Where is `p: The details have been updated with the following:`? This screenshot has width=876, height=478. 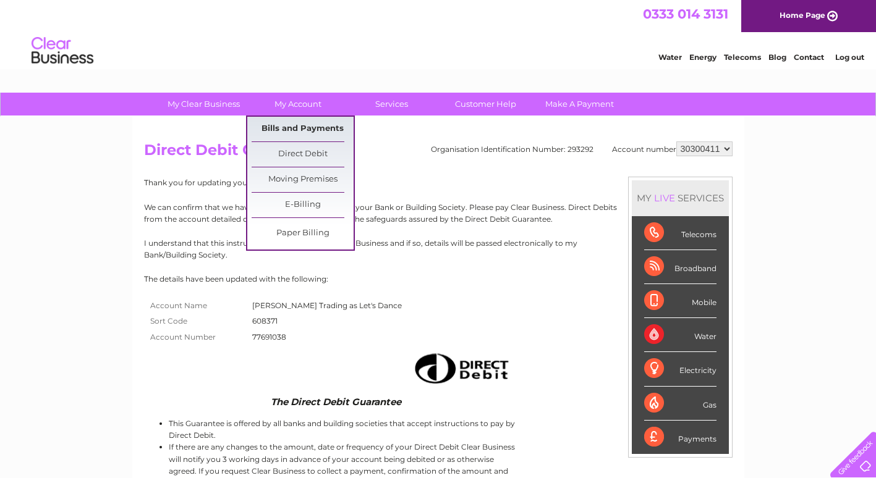 p: The details have been updated with the following: is located at coordinates (438, 279).